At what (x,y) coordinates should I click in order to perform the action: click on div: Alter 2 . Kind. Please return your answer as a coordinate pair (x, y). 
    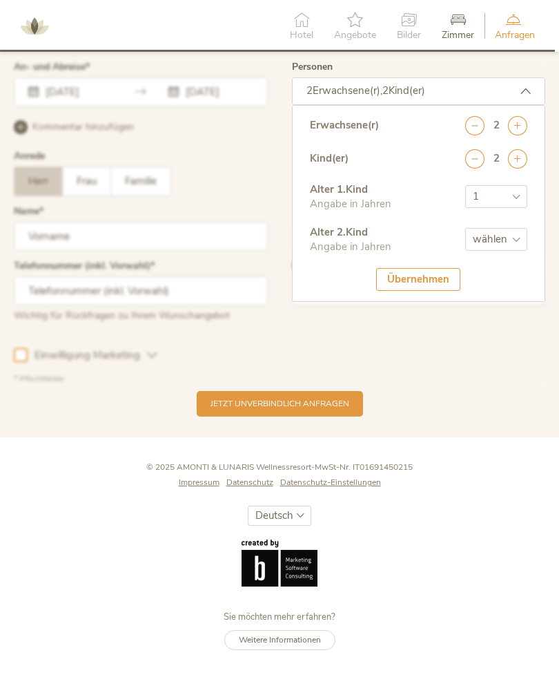
    Looking at the image, I should click on (351, 232).